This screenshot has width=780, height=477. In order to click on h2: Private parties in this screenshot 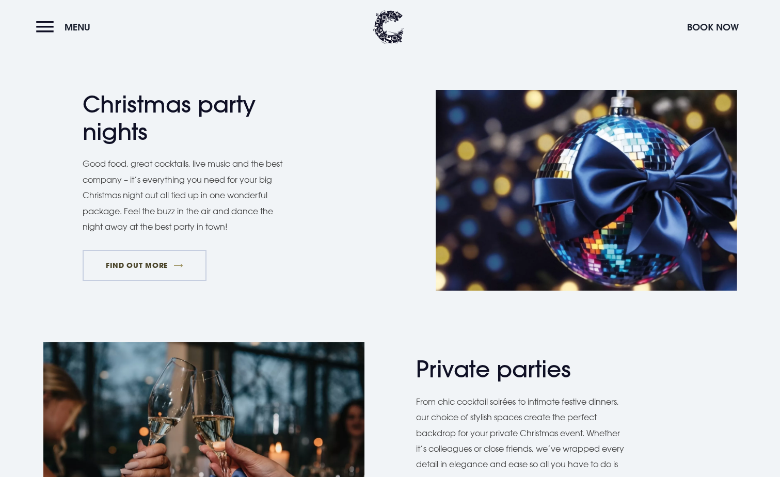, I will do `click(517, 369)`.